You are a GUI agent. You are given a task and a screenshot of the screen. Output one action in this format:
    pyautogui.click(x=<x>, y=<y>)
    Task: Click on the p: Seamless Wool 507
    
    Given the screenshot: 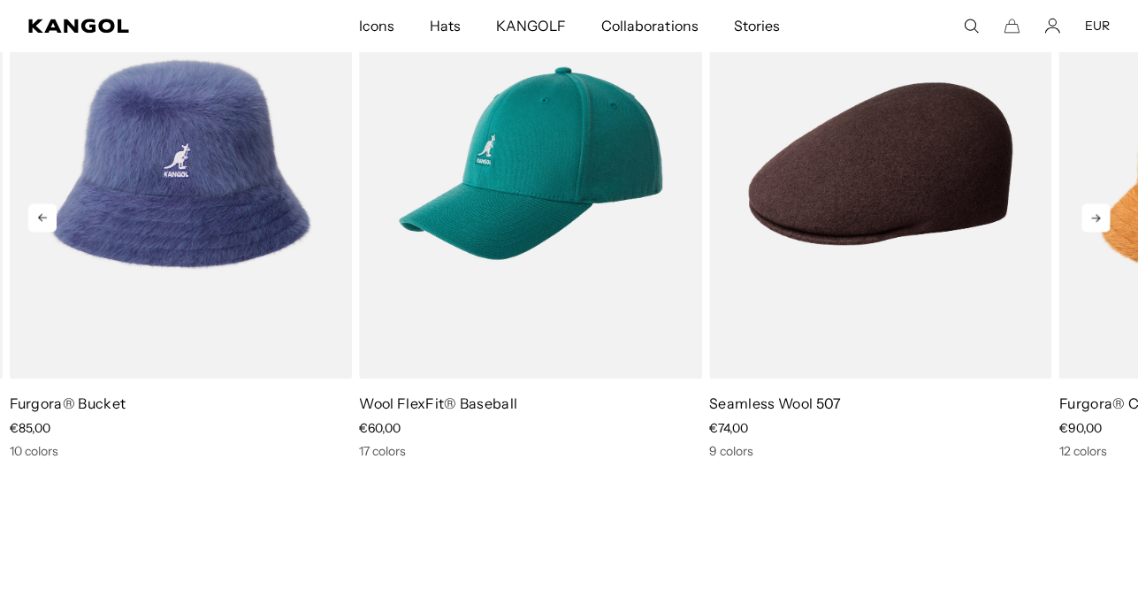 What is the action you would take?
    pyautogui.click(x=880, y=402)
    